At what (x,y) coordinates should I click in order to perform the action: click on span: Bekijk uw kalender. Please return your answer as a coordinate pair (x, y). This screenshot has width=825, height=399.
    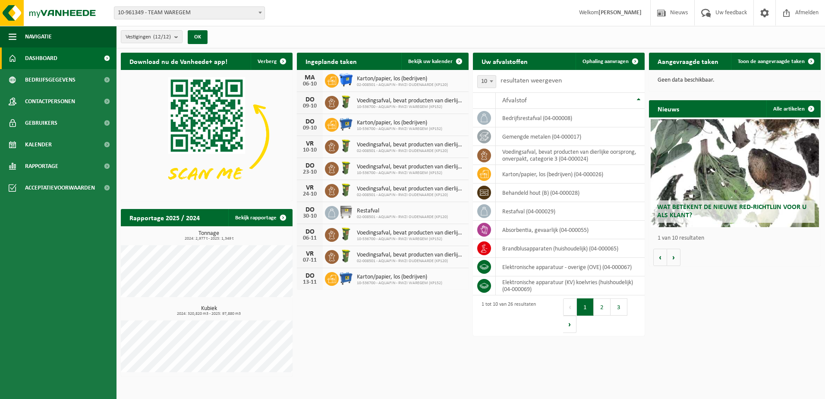
    Looking at the image, I should click on (430, 61).